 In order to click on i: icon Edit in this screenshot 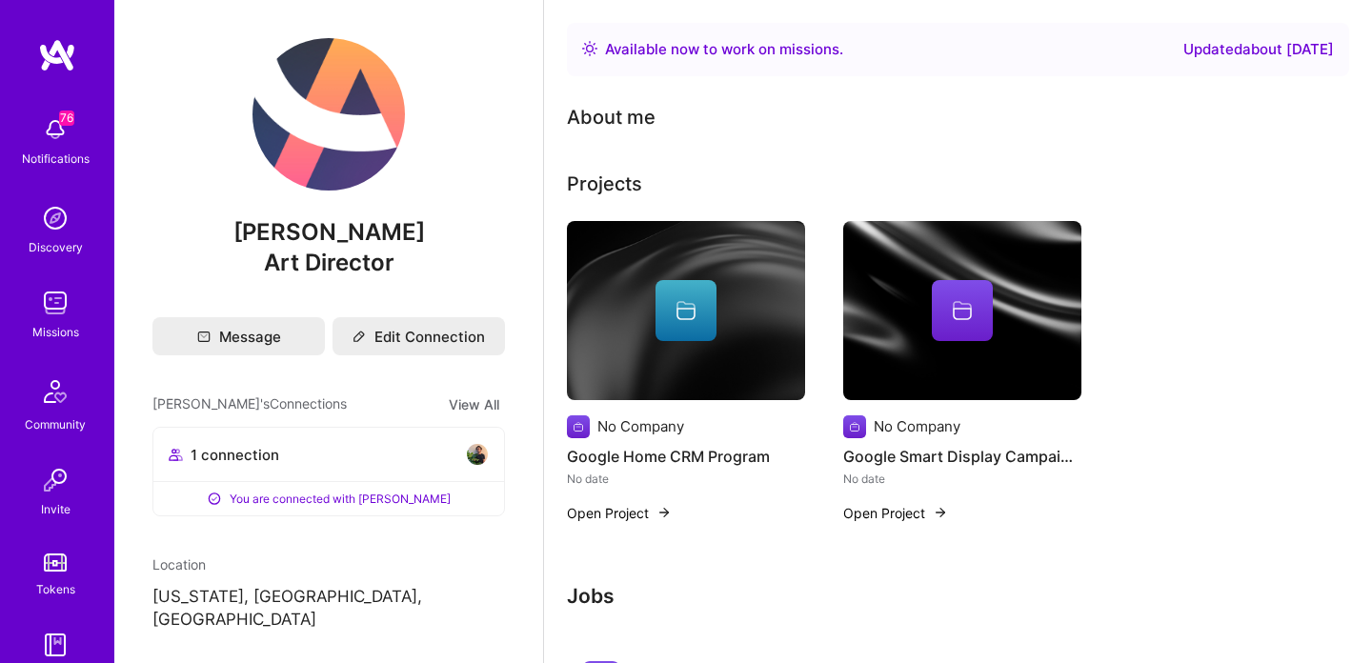, I will do `click(359, 336)`.